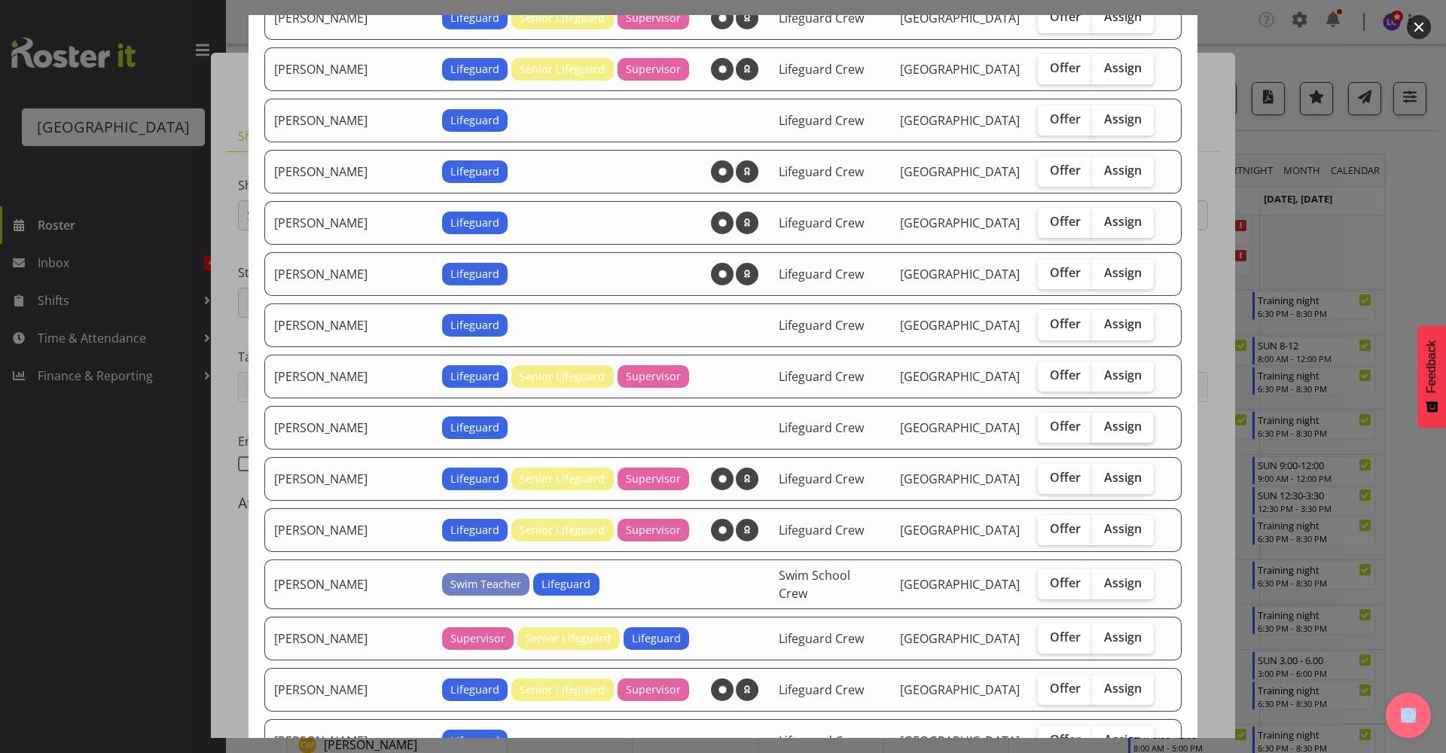  I want to click on button: Feedback - Show survey, so click(1431, 377).